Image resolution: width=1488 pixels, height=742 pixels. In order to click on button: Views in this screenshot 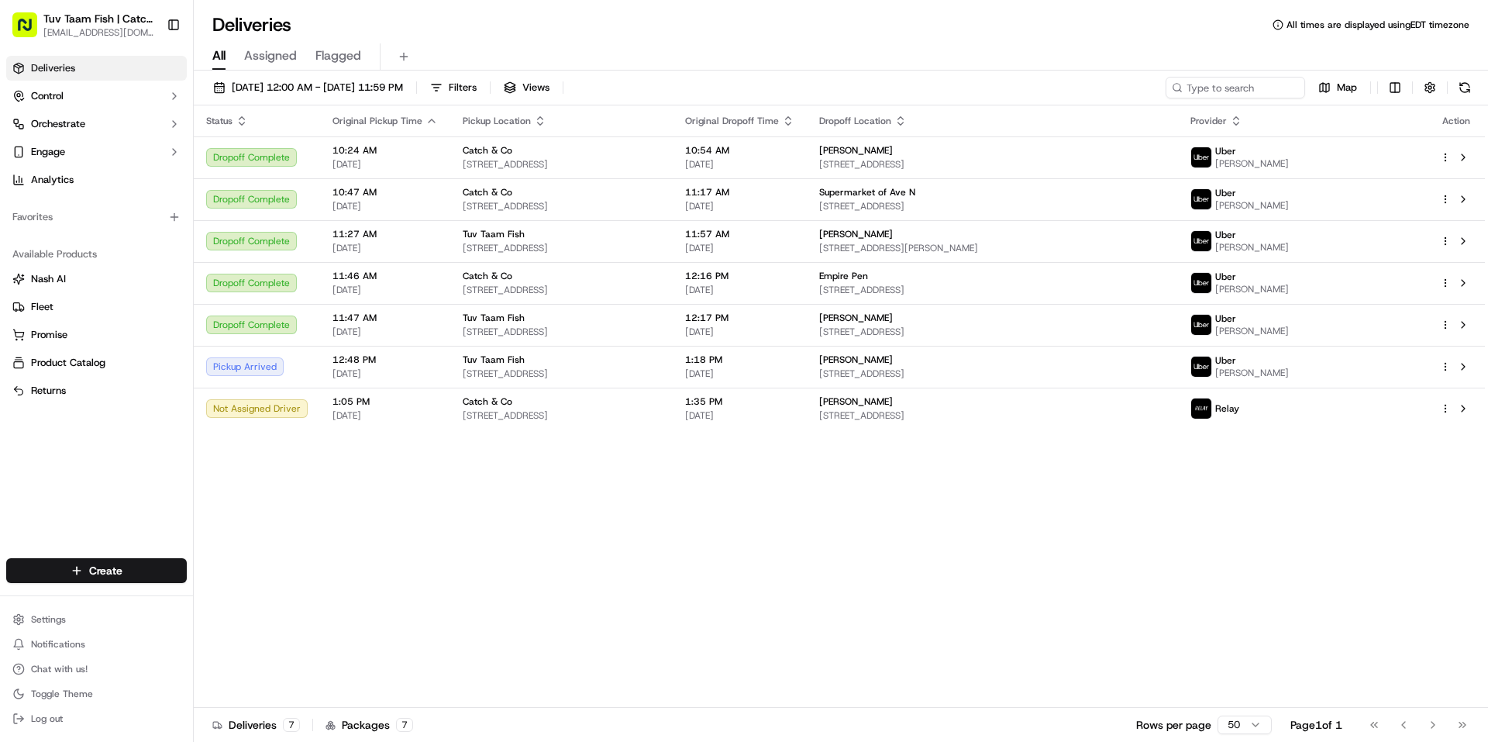, I will do `click(526, 88)`.